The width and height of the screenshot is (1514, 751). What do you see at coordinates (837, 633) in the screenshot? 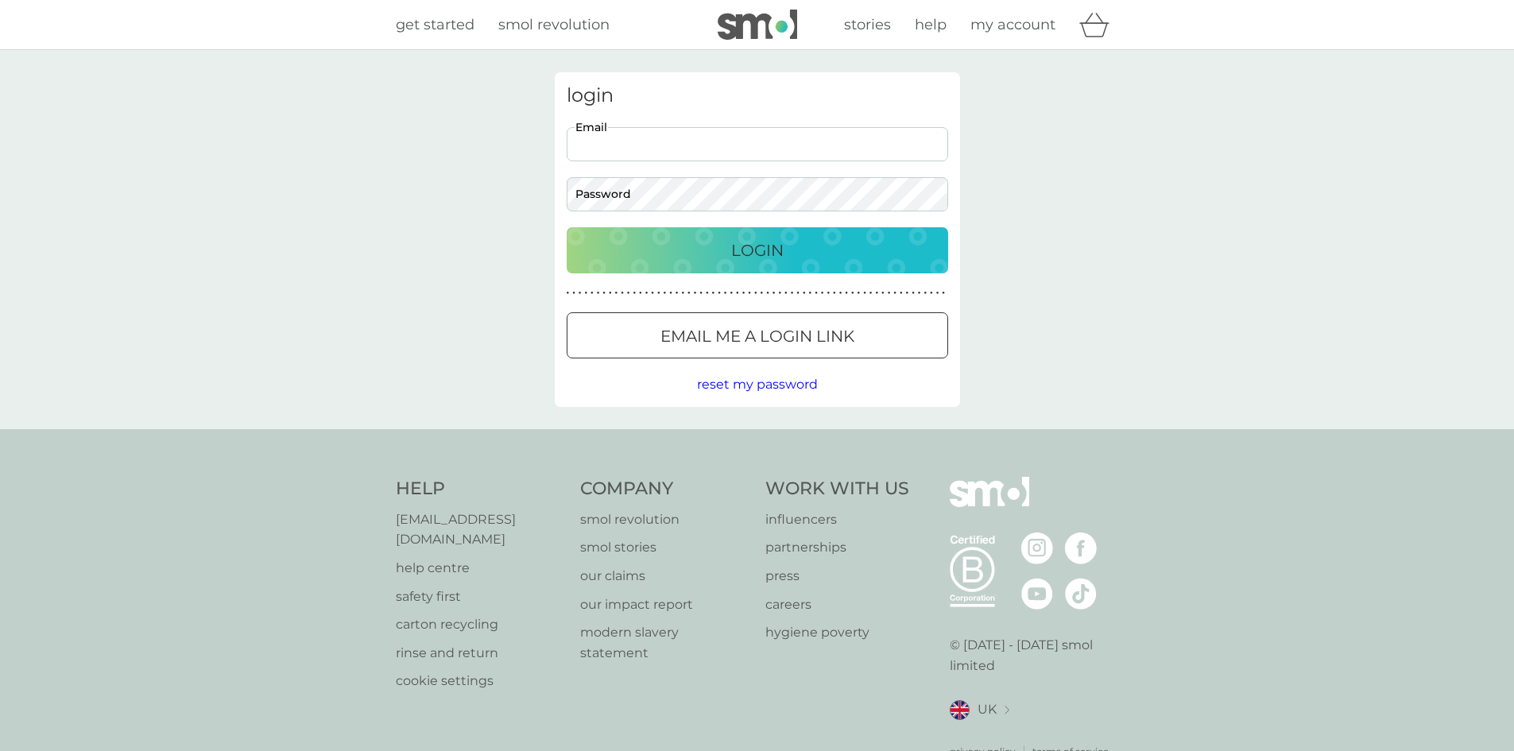
I see `p: hygiene poverty` at bounding box center [837, 633].